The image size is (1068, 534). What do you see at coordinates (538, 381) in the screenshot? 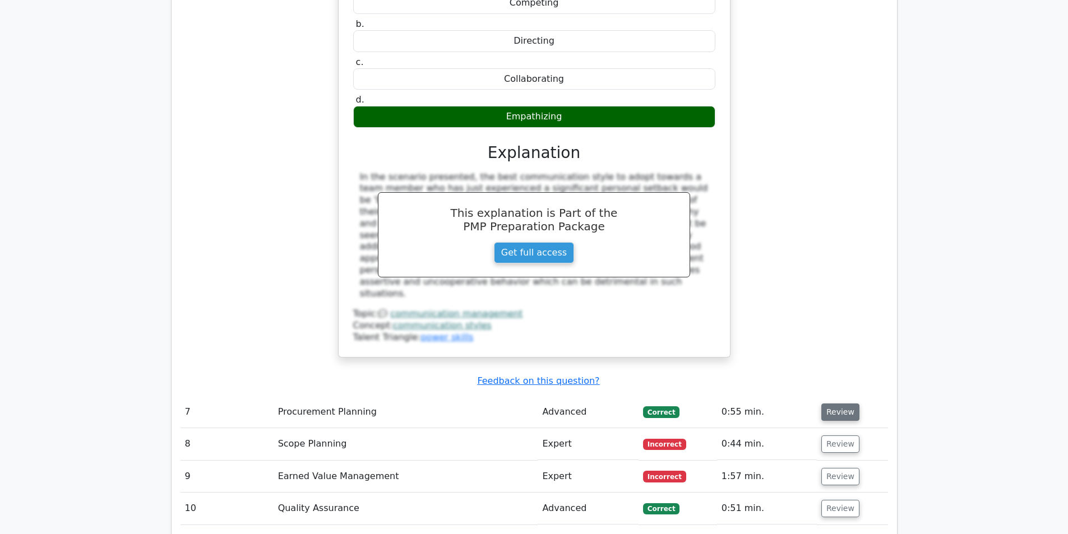
I see `a: Feedback on this question?` at bounding box center [538, 381].